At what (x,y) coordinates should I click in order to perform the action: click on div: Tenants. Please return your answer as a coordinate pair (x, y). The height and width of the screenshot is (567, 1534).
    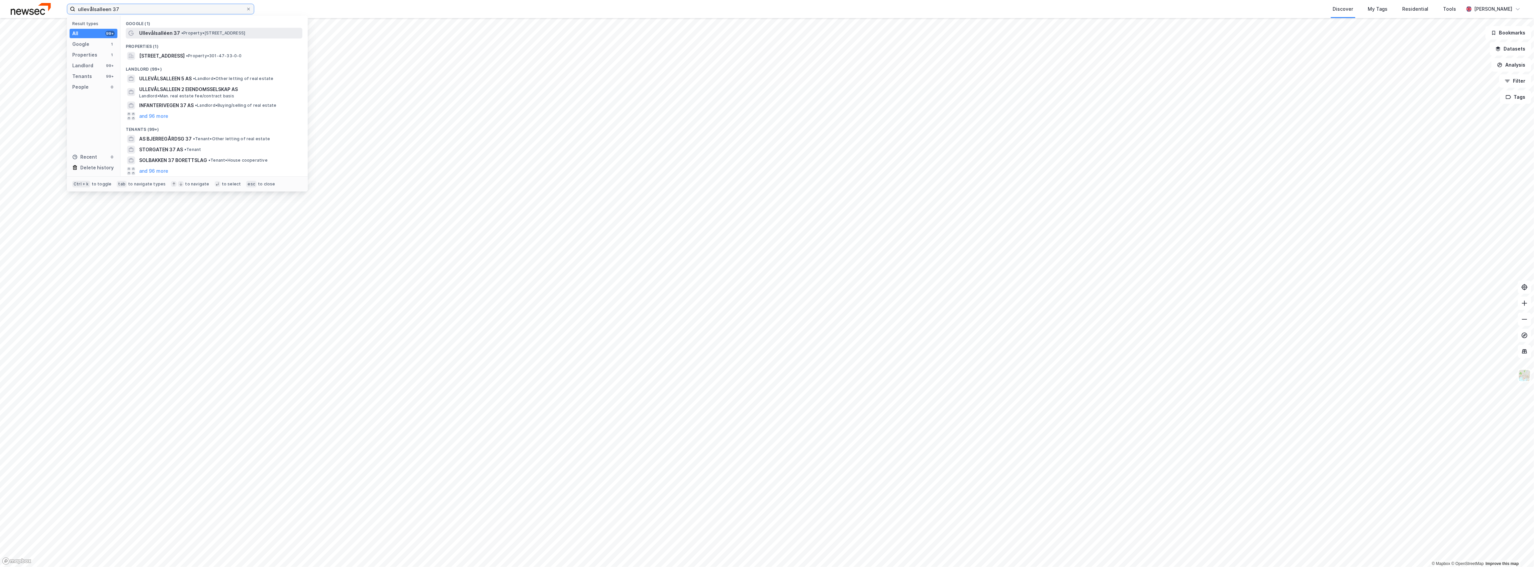
    Looking at the image, I should click on (82, 76).